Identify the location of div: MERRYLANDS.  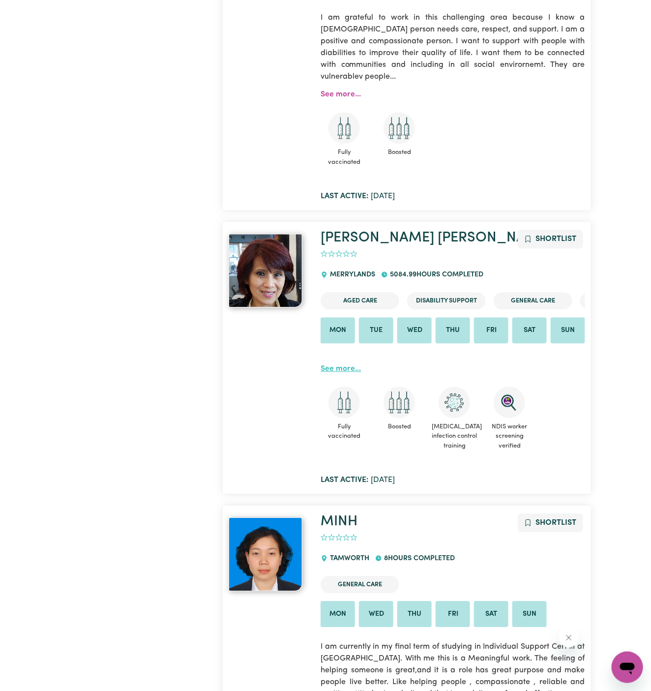
(351, 275).